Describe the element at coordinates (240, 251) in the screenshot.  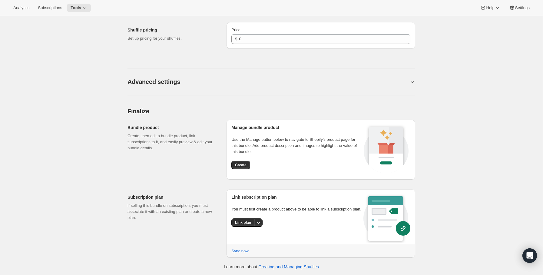
I see `button: Sync now` at that location.